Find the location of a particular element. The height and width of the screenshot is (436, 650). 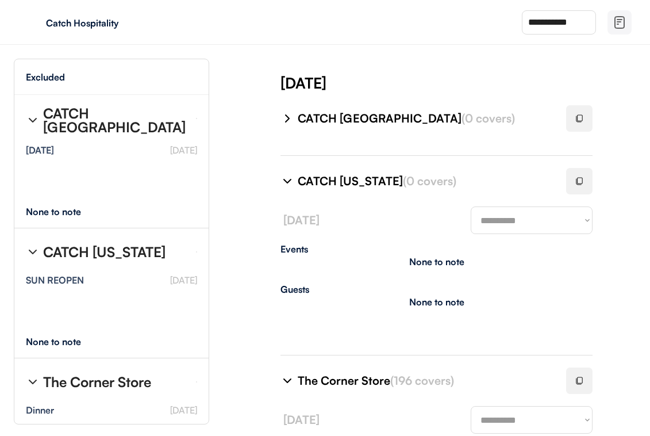

img: yH5BAEAAAAALAAAAAABAAEAAAIBRAA7 is located at coordinates (32, 22).